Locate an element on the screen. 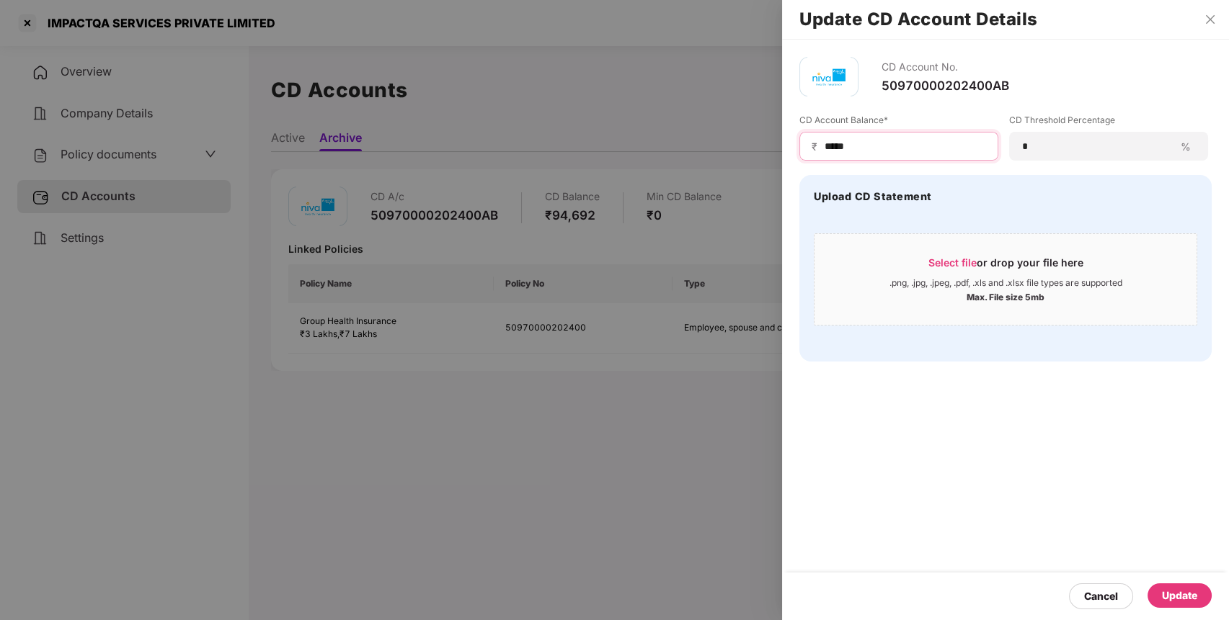 This screenshot has width=1229, height=620. div: or drop your file here is located at coordinates (1005, 267).